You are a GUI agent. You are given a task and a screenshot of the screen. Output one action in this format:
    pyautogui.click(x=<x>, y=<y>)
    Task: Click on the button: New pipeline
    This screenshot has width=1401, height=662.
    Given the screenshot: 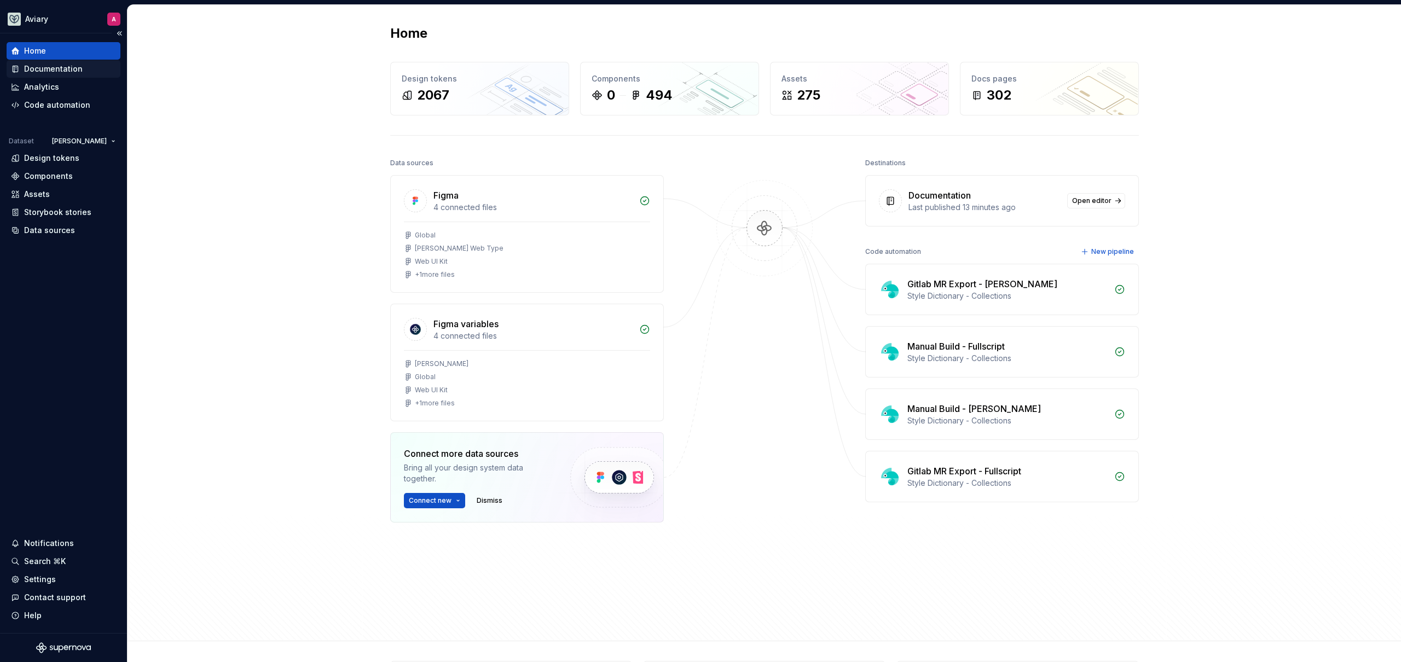 What is the action you would take?
    pyautogui.click(x=1109, y=252)
    